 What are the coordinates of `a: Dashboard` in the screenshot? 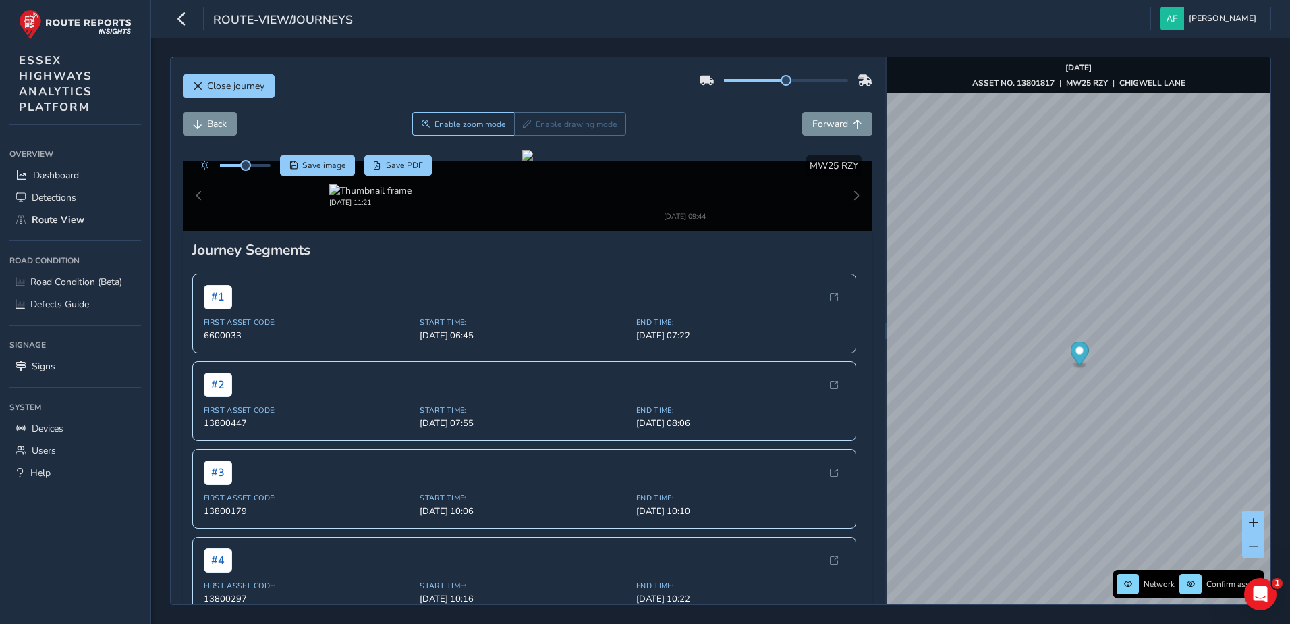 It's located at (75, 175).